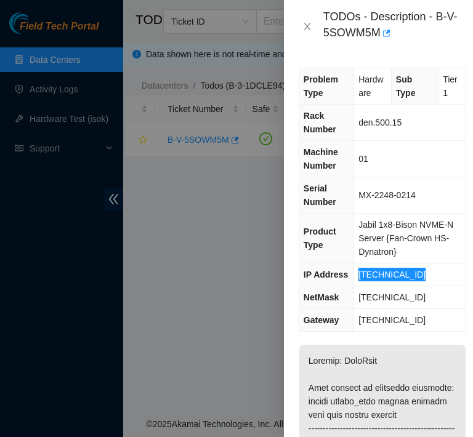 This screenshot has height=437, width=473. I want to click on span: 01, so click(363, 159).